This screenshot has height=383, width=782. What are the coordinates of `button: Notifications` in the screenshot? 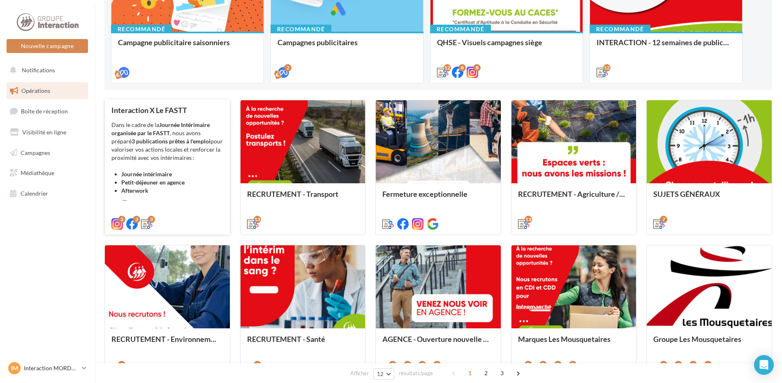 It's located at (46, 70).